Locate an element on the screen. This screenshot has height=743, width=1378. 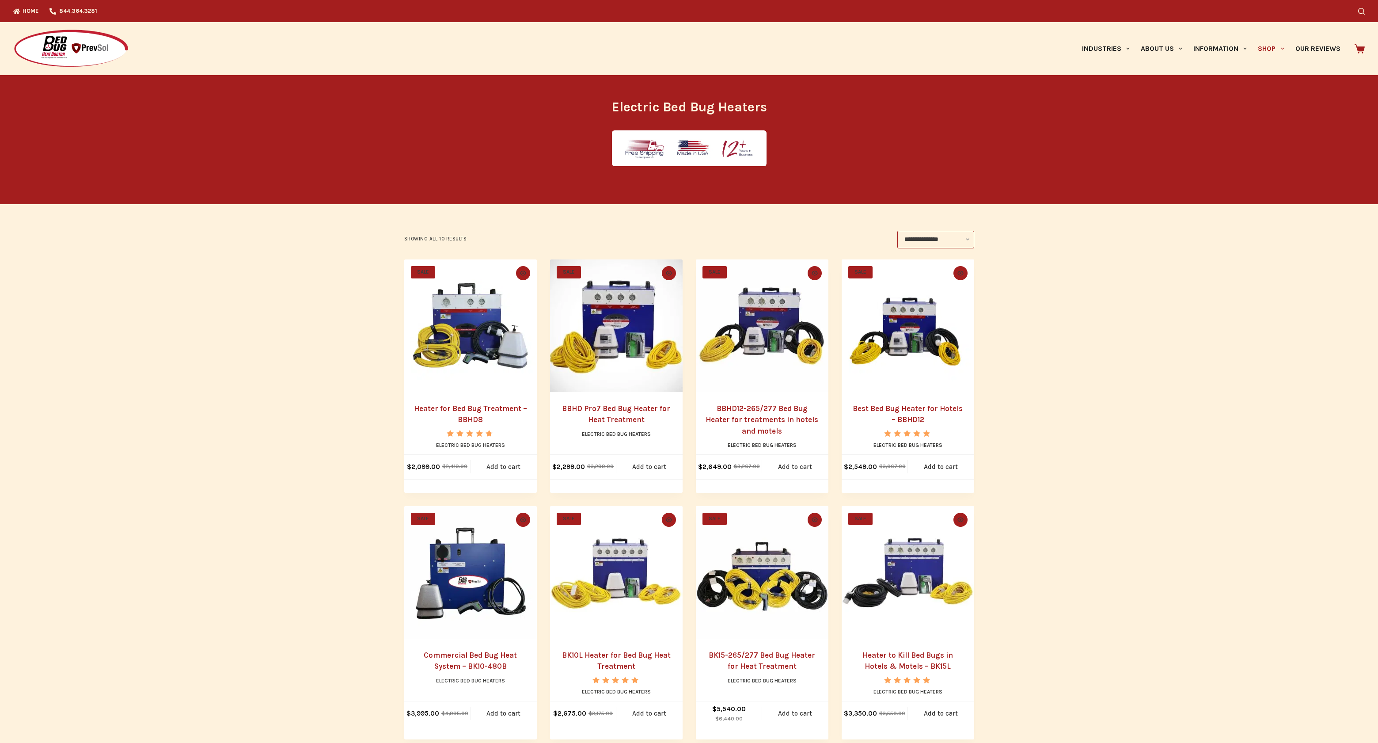
a: Prevsol/Bed Bug Heat Doctor is located at coordinates (71, 49).